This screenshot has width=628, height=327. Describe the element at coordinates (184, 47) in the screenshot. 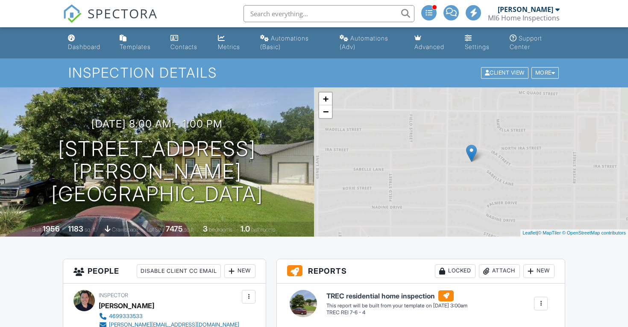

I see `div: Contacts` at that location.